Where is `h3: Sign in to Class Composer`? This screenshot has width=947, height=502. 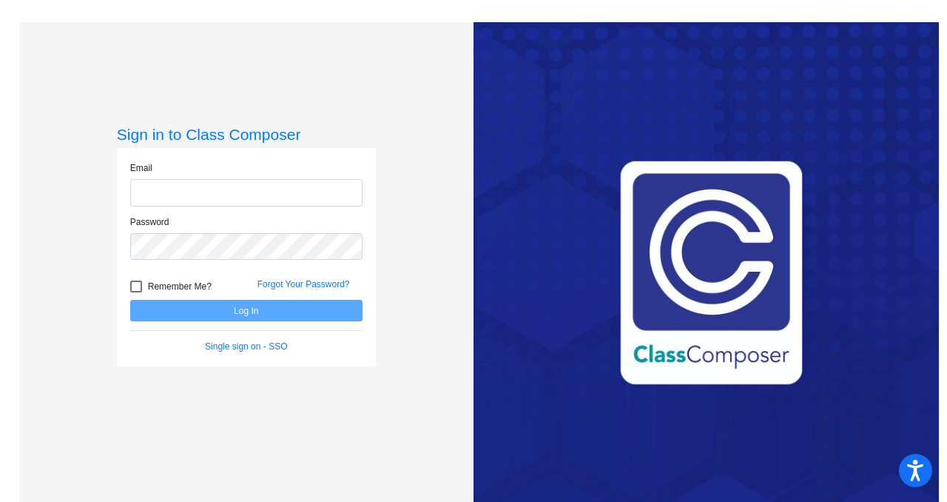 h3: Sign in to Class Composer is located at coordinates (246, 134).